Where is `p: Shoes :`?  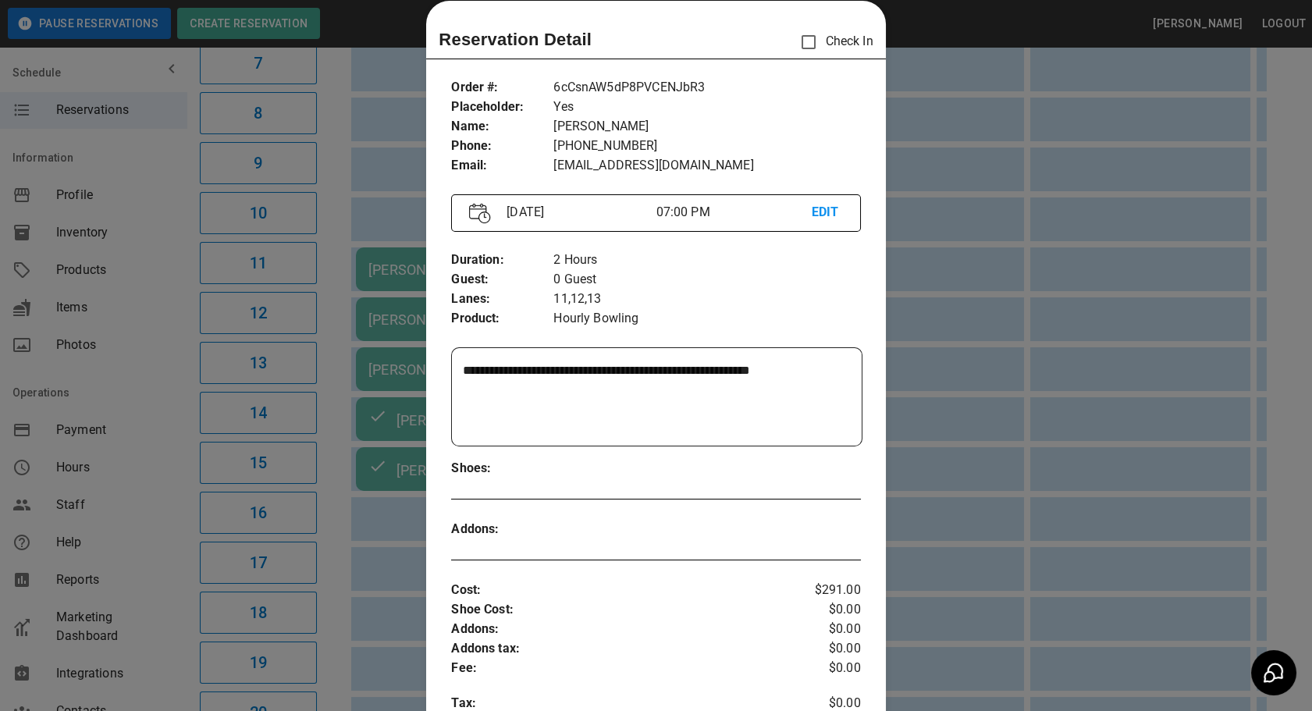
p: Shoes : is located at coordinates (502, 468).